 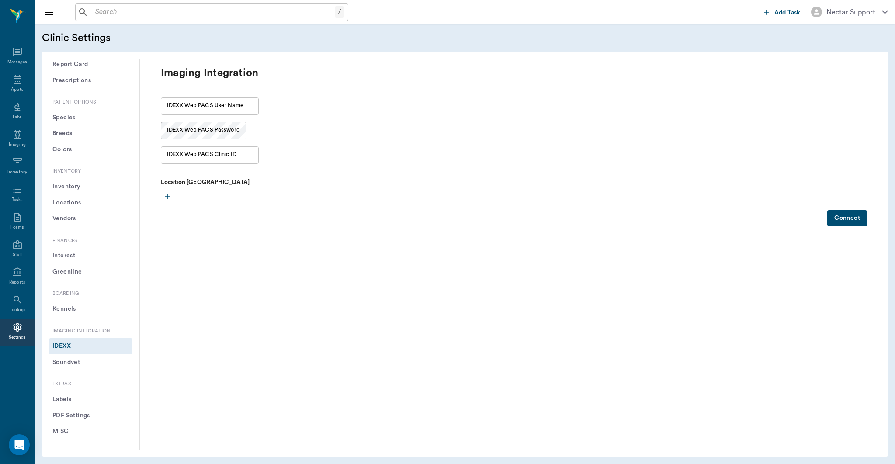 What do you see at coordinates (90, 256) in the screenshot?
I see `button: Interest` at bounding box center [90, 256].